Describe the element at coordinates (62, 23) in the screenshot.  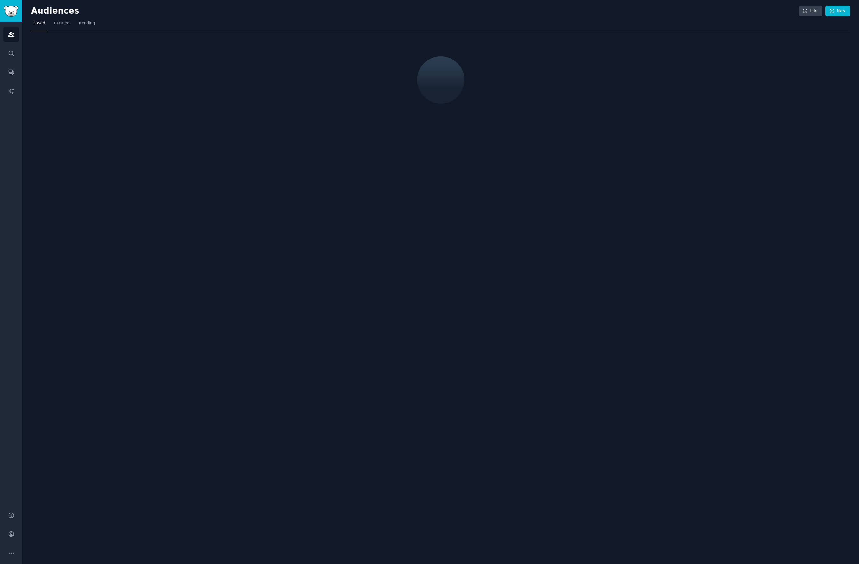
I see `span: Curated` at that location.